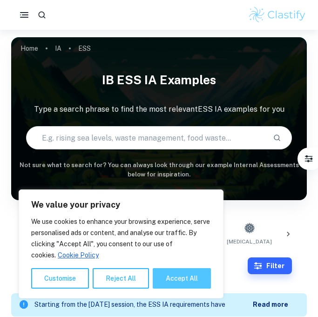  I want to click on h1: IB ESS IA examples, so click(159, 80).